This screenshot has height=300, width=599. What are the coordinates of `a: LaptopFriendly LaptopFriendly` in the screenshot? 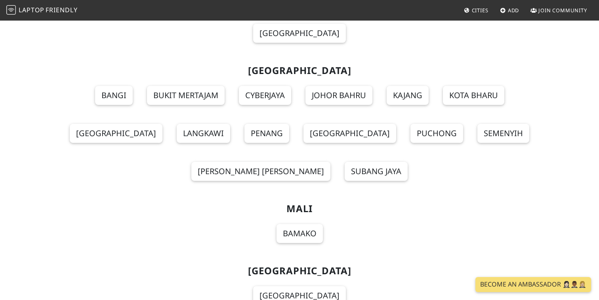 It's located at (42, 10).